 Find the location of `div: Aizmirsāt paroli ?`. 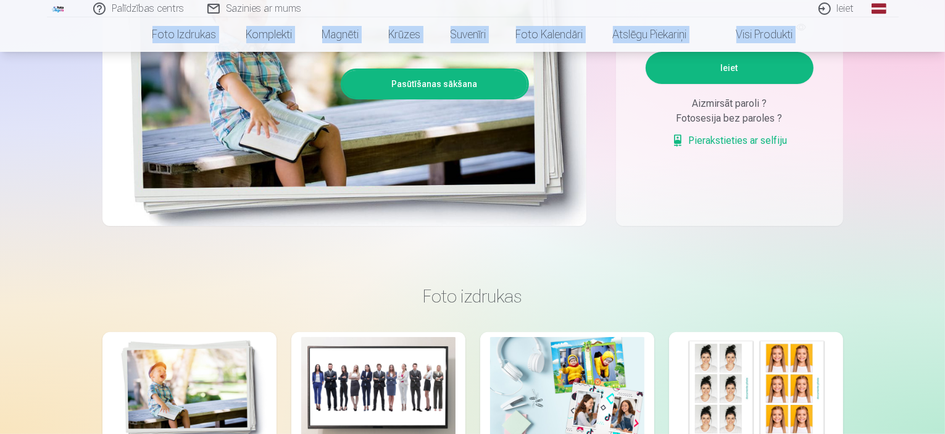

div: Aizmirsāt paroli ? is located at coordinates (730, 104).